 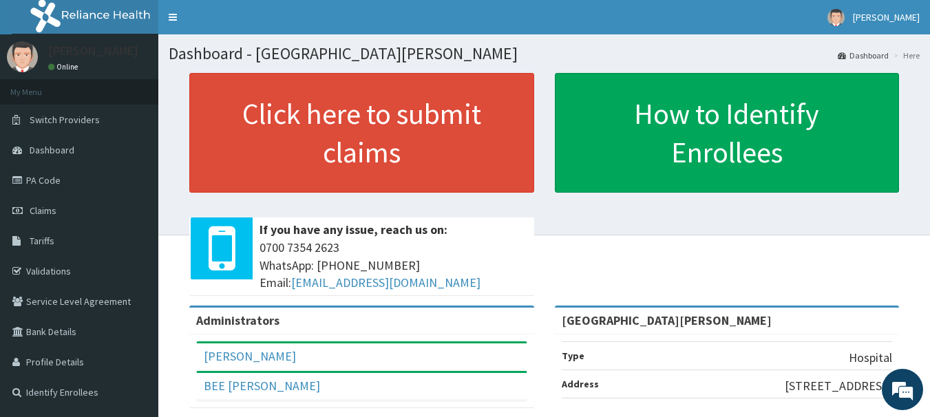 What do you see at coordinates (905, 55) in the screenshot?
I see `li: Here` at bounding box center [905, 55].